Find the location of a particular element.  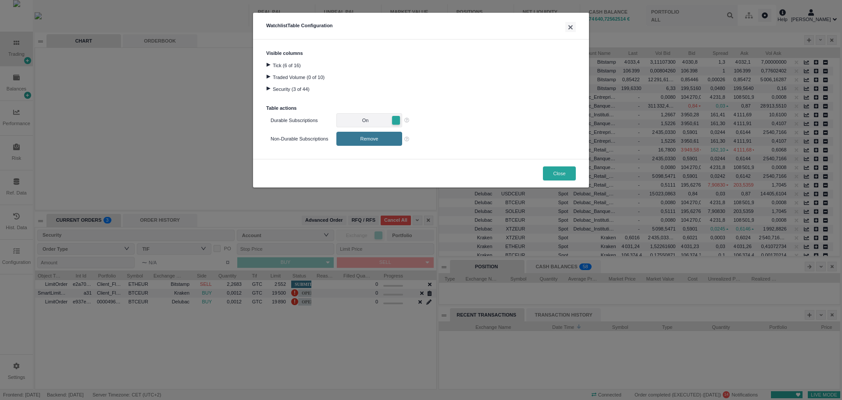

label: Non-Durable Subscriptions is located at coordinates (304, 139).